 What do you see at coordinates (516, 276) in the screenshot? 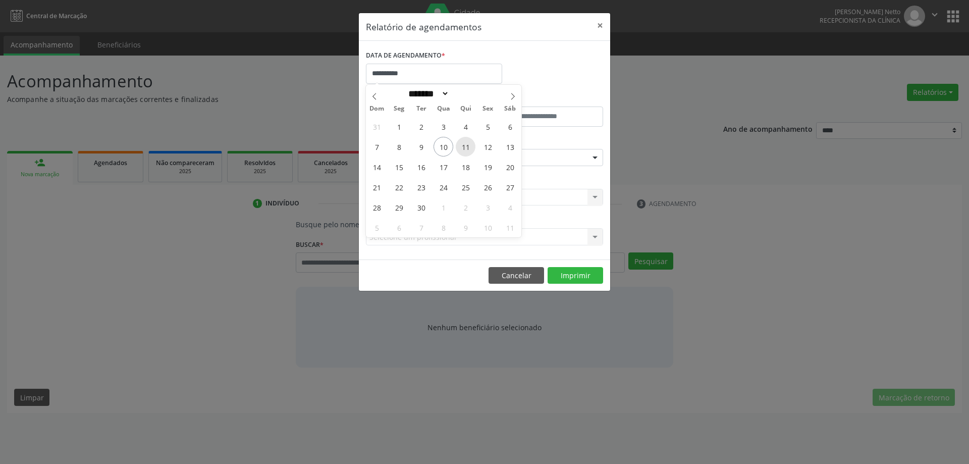
I see `button: Cancelar` at bounding box center [516, 276].